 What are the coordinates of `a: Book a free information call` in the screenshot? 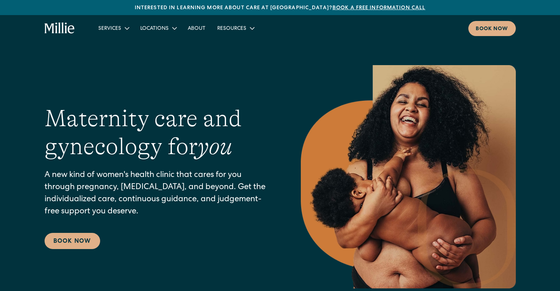 It's located at (379, 8).